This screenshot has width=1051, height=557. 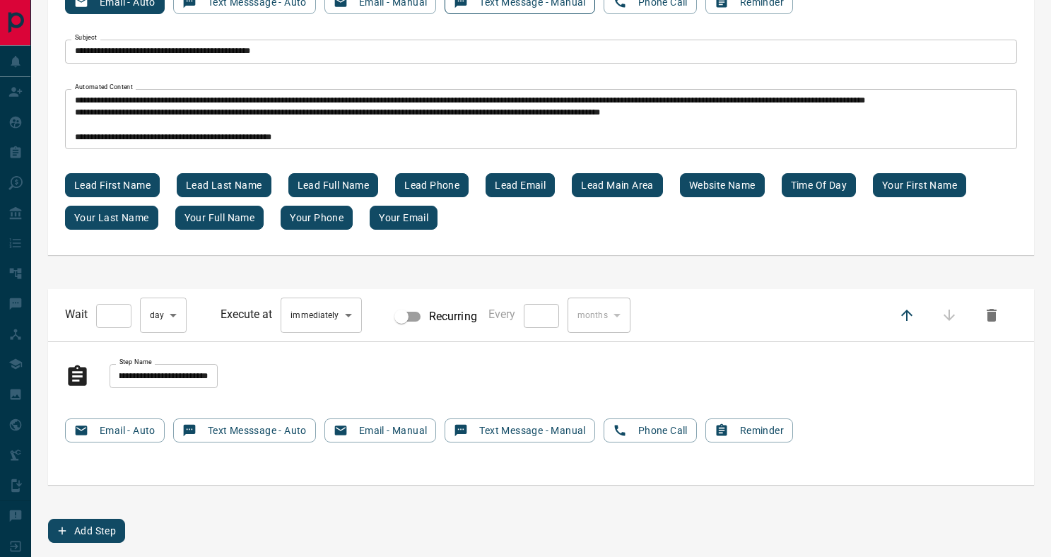 What do you see at coordinates (722, 185) in the screenshot?
I see `button: Website name` at bounding box center [722, 185].